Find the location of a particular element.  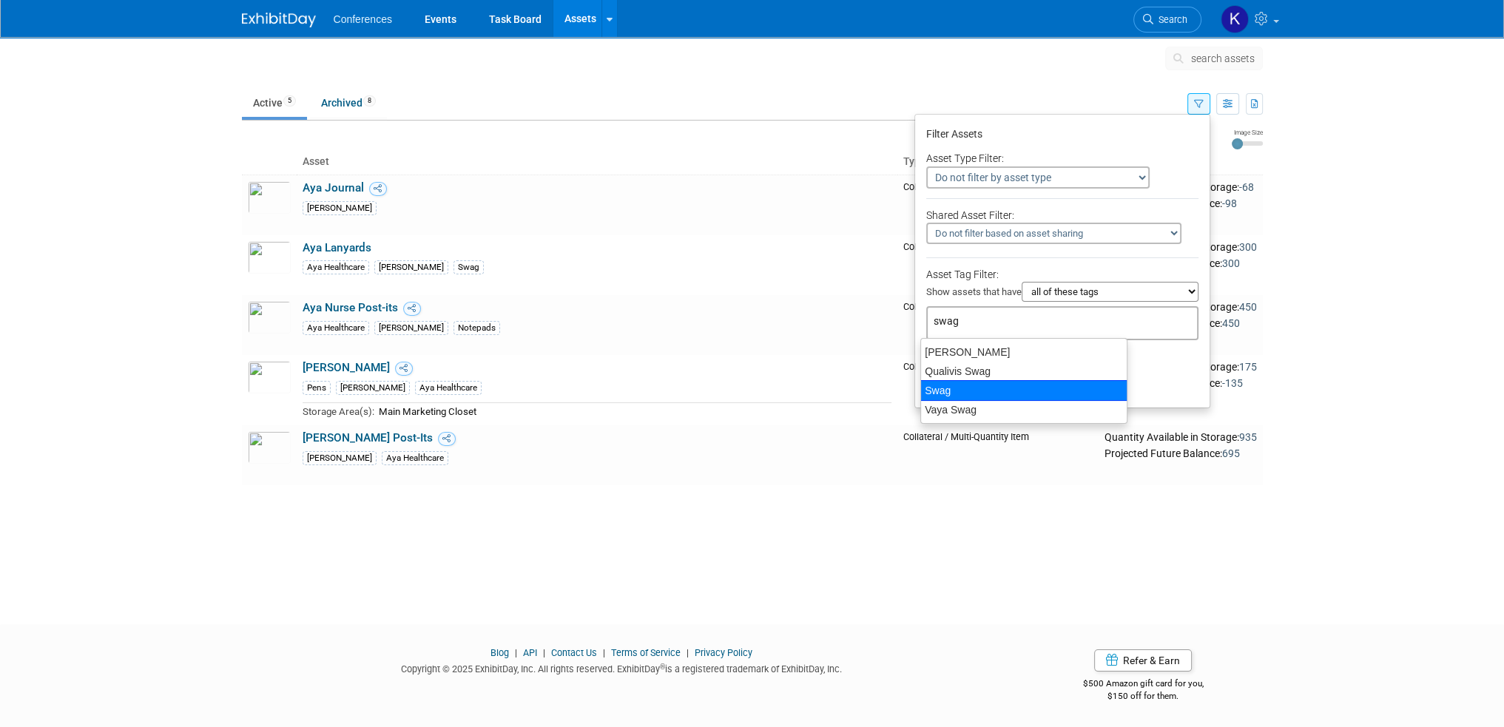

div: Notepads is located at coordinates (476, 328).